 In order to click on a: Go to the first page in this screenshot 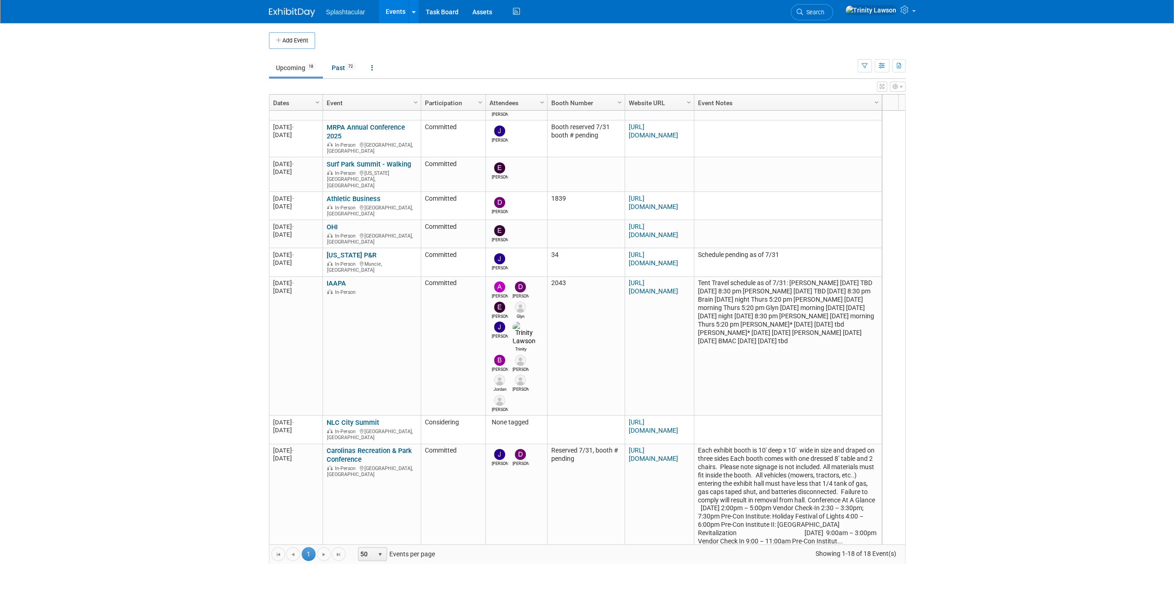, I will do `click(278, 554)`.